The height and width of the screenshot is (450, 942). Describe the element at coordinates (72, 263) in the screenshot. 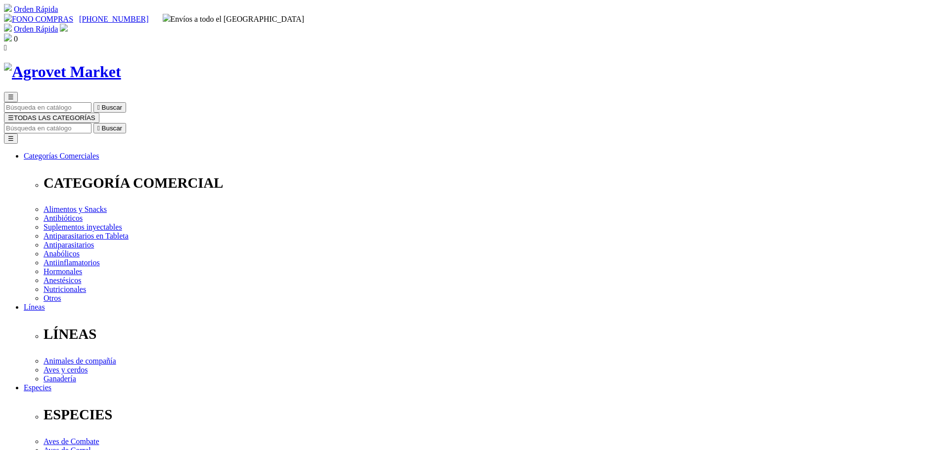

I see `span: Antiinflamatorios` at that location.